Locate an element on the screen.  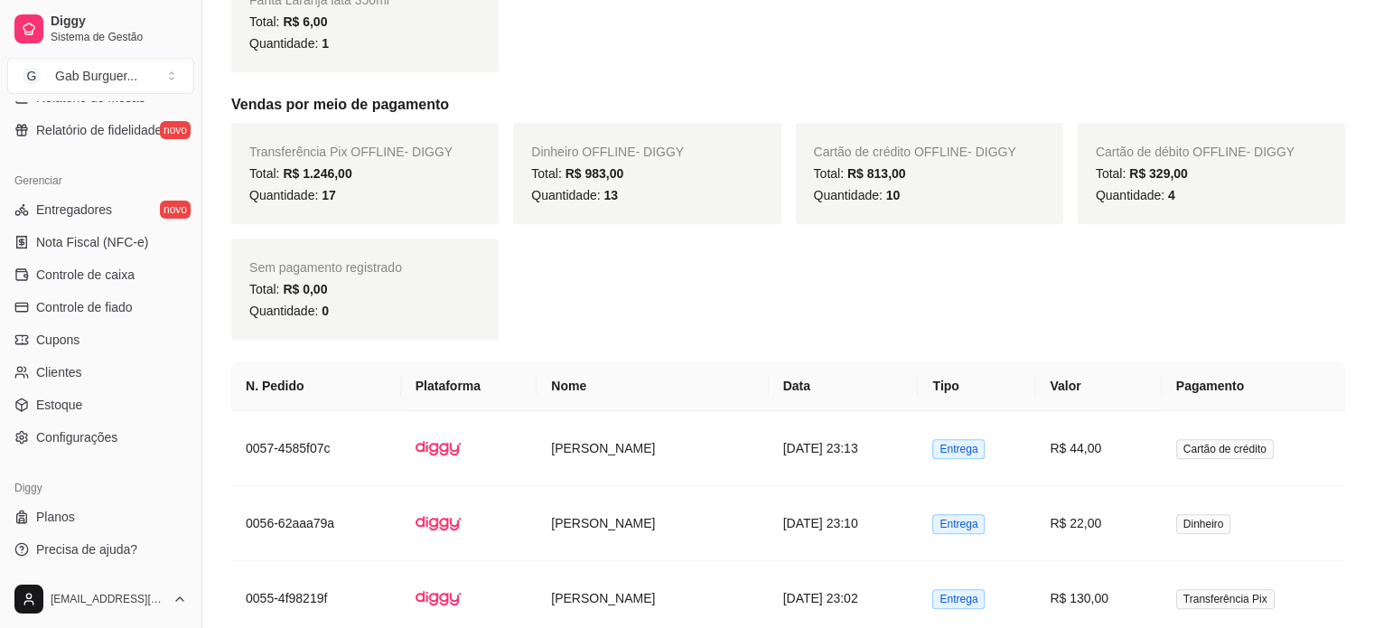
td: R$ 22,00 is located at coordinates (1098, 523).